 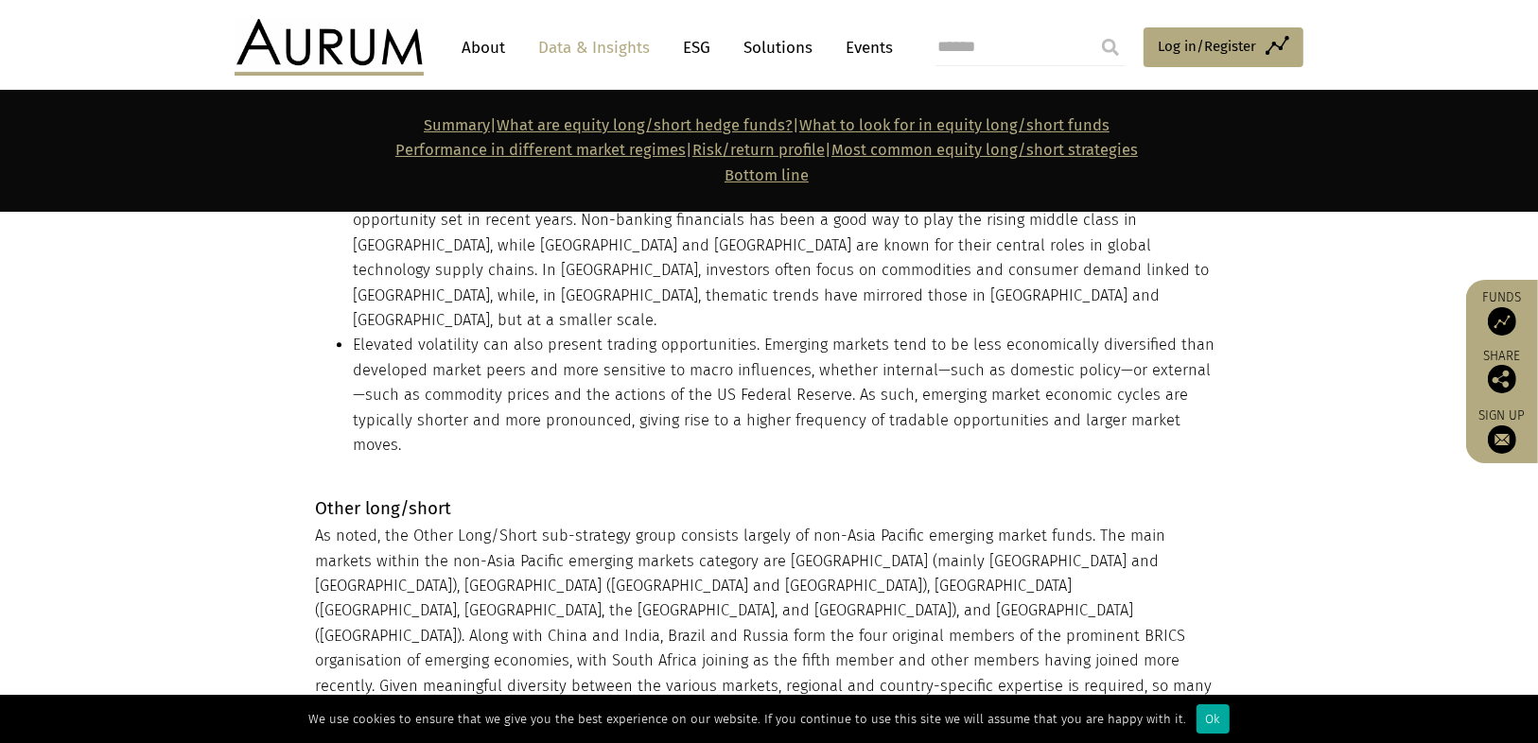 I want to click on input: Submit, so click(x=1110, y=47).